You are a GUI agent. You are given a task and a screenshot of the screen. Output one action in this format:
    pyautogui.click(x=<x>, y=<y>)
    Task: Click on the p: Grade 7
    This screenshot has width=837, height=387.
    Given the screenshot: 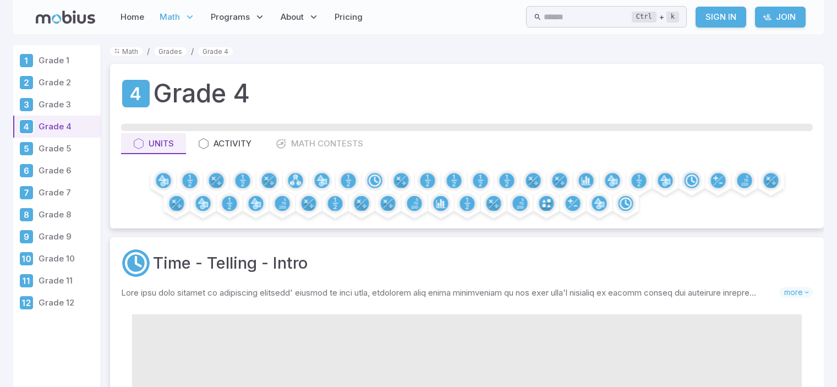 What is the action you would take?
    pyautogui.click(x=67, y=193)
    